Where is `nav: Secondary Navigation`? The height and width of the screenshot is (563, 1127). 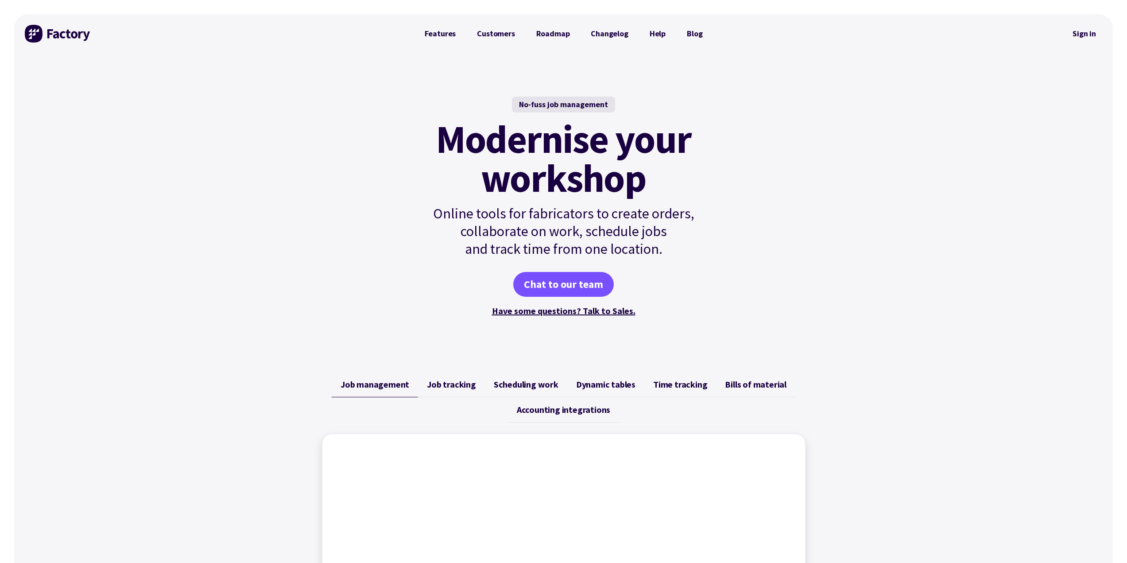 nav: Secondary Navigation is located at coordinates (1084, 34).